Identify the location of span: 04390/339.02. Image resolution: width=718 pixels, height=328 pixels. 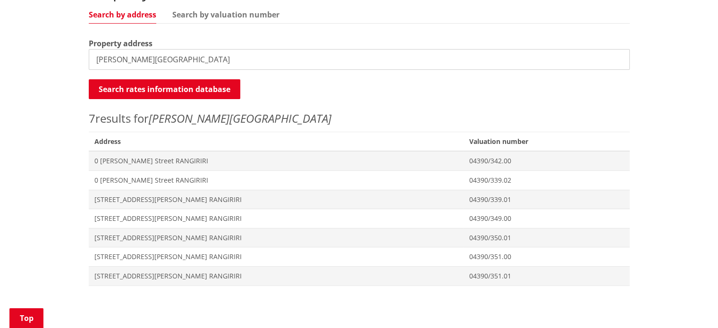
(546, 180).